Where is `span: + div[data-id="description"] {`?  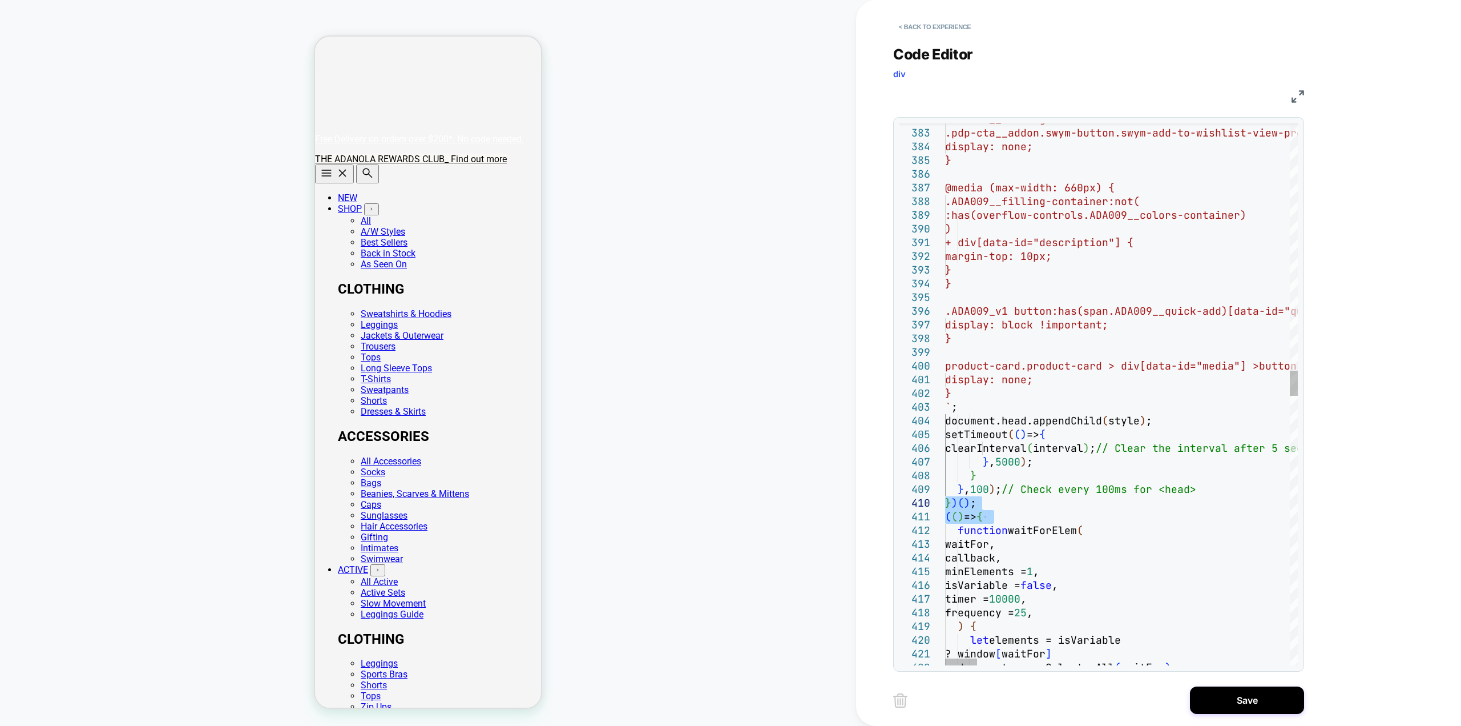 span: + div[data-id="description"] { is located at coordinates (1039, 242).